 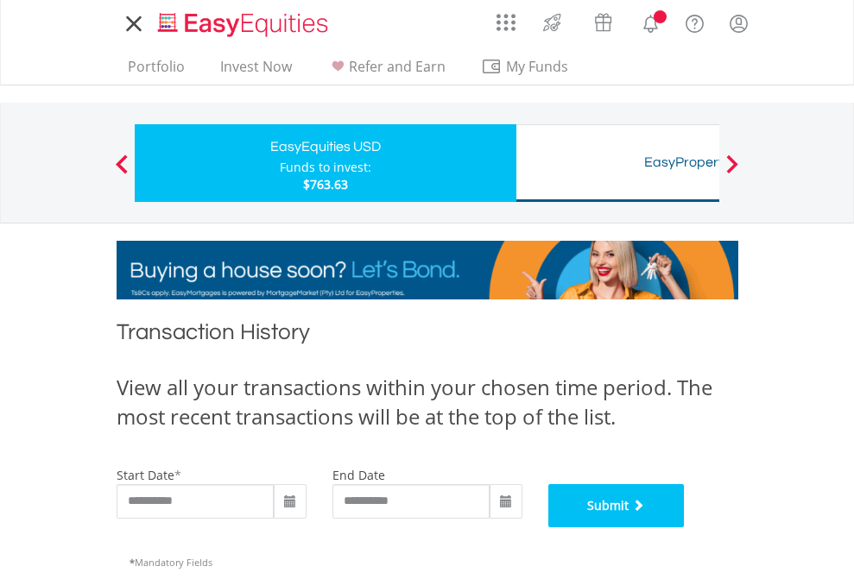 I want to click on a: Invest Now, so click(x=256, y=71).